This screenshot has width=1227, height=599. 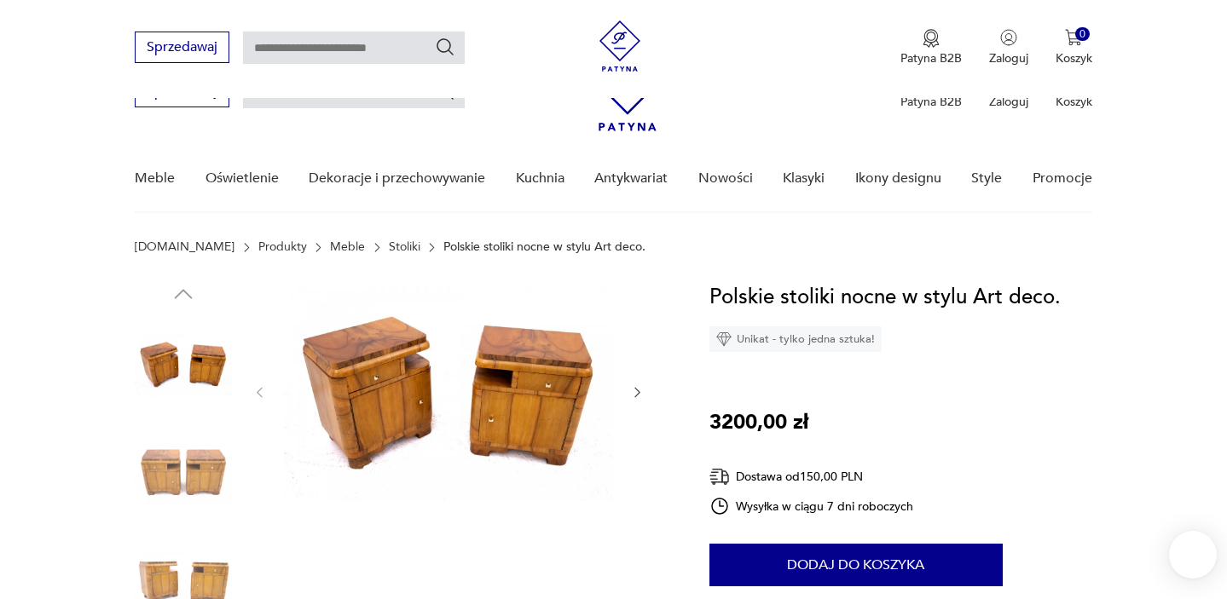 What do you see at coordinates (182, 47) in the screenshot?
I see `button: Sprzedawaj` at bounding box center [182, 47].